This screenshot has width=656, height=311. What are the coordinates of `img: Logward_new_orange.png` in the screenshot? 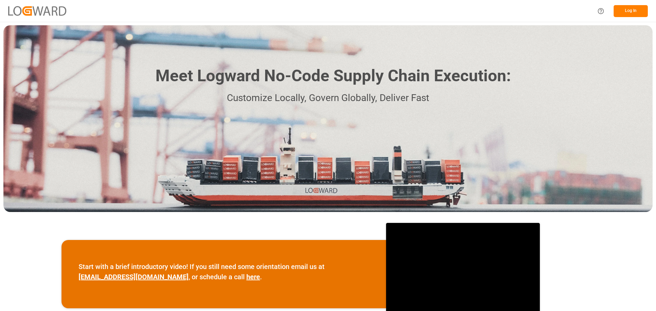 It's located at (37, 11).